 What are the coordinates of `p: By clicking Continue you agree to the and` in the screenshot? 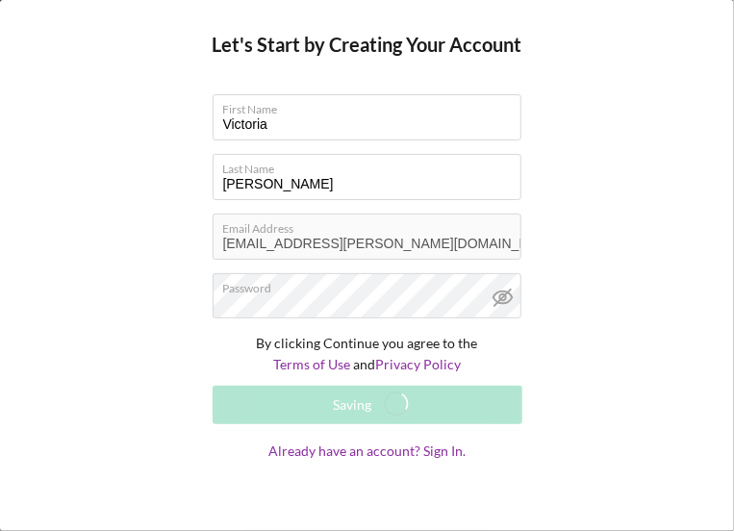 It's located at (368, 354).